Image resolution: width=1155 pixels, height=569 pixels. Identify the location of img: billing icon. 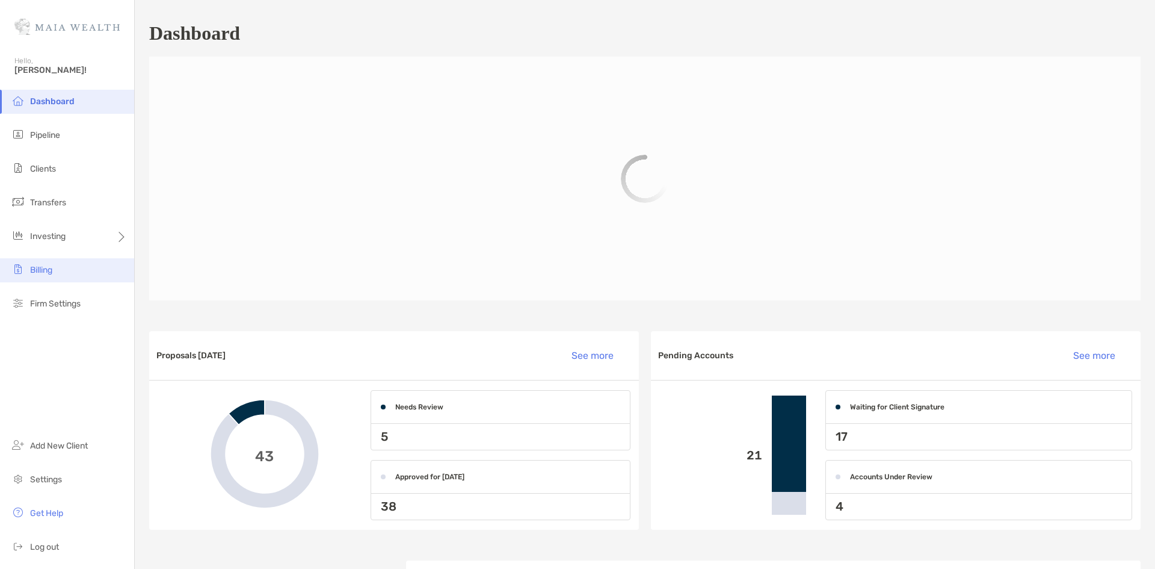
(18, 269).